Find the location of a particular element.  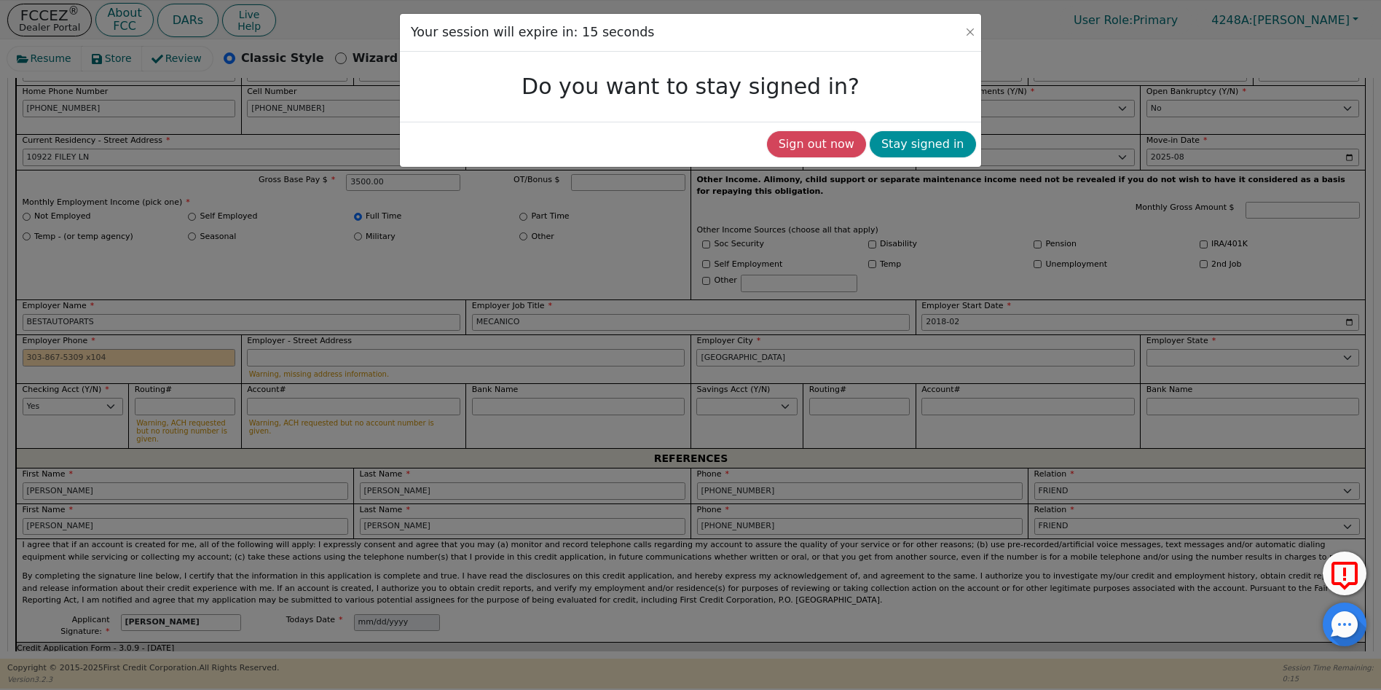

button: Sign out now is located at coordinates (817, 144).